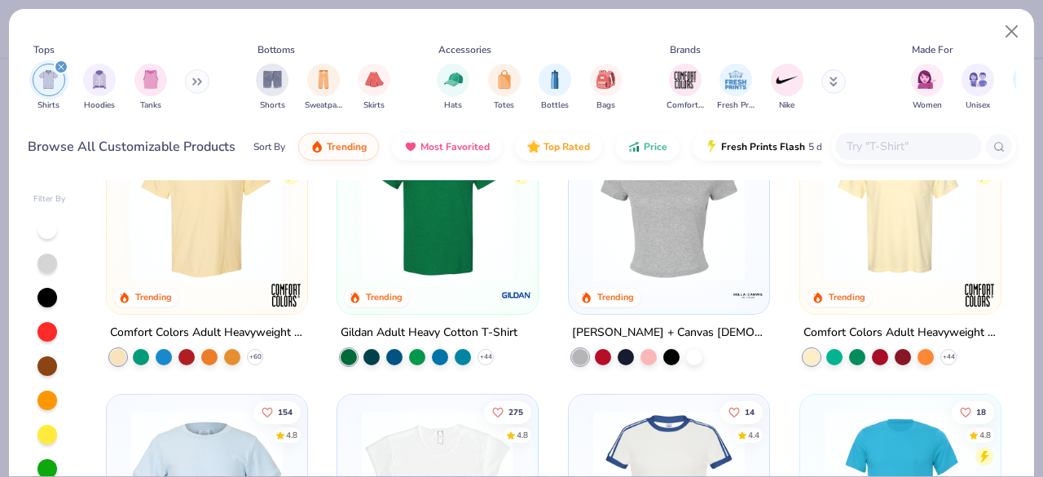  Describe the element at coordinates (374, 79) in the screenshot. I see `img: Skirts Image` at that location.